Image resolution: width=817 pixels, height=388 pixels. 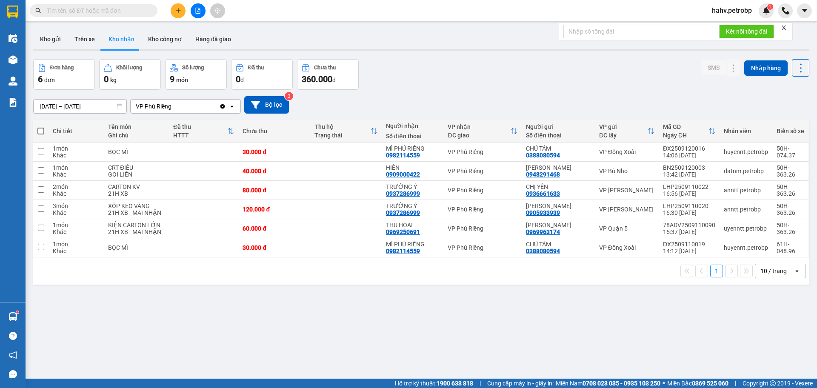 What do you see at coordinates (136, 127) in the screenshot?
I see `div: Tên món` at bounding box center [136, 127].